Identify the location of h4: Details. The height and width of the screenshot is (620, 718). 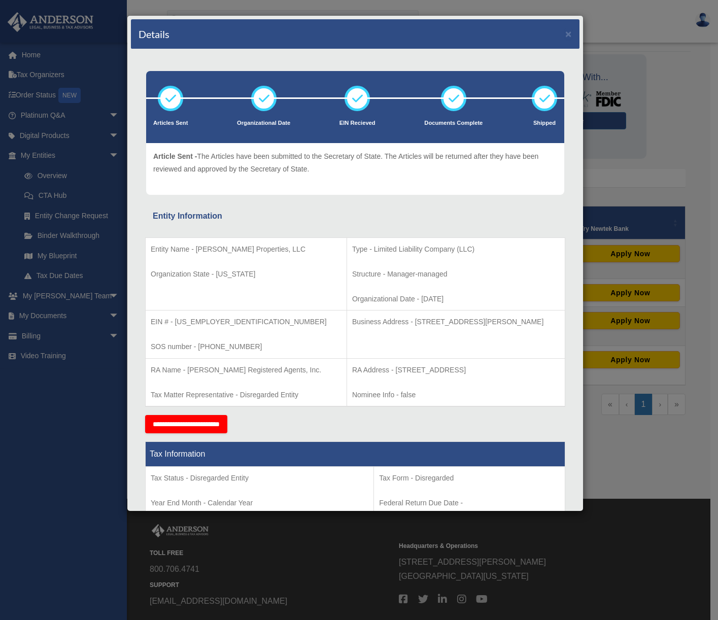
(154, 34).